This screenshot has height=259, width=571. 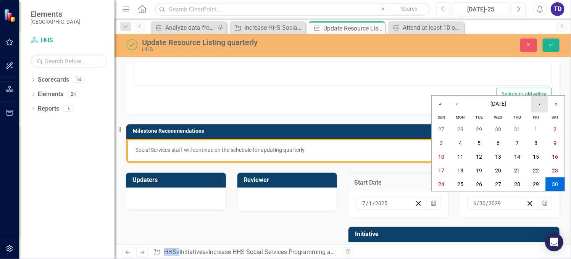 I want to click on abbr: June 7, 2029, so click(x=517, y=143).